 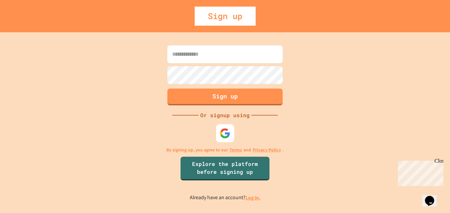 I want to click on div: Chat with us now!Close, so click(x=24, y=22).